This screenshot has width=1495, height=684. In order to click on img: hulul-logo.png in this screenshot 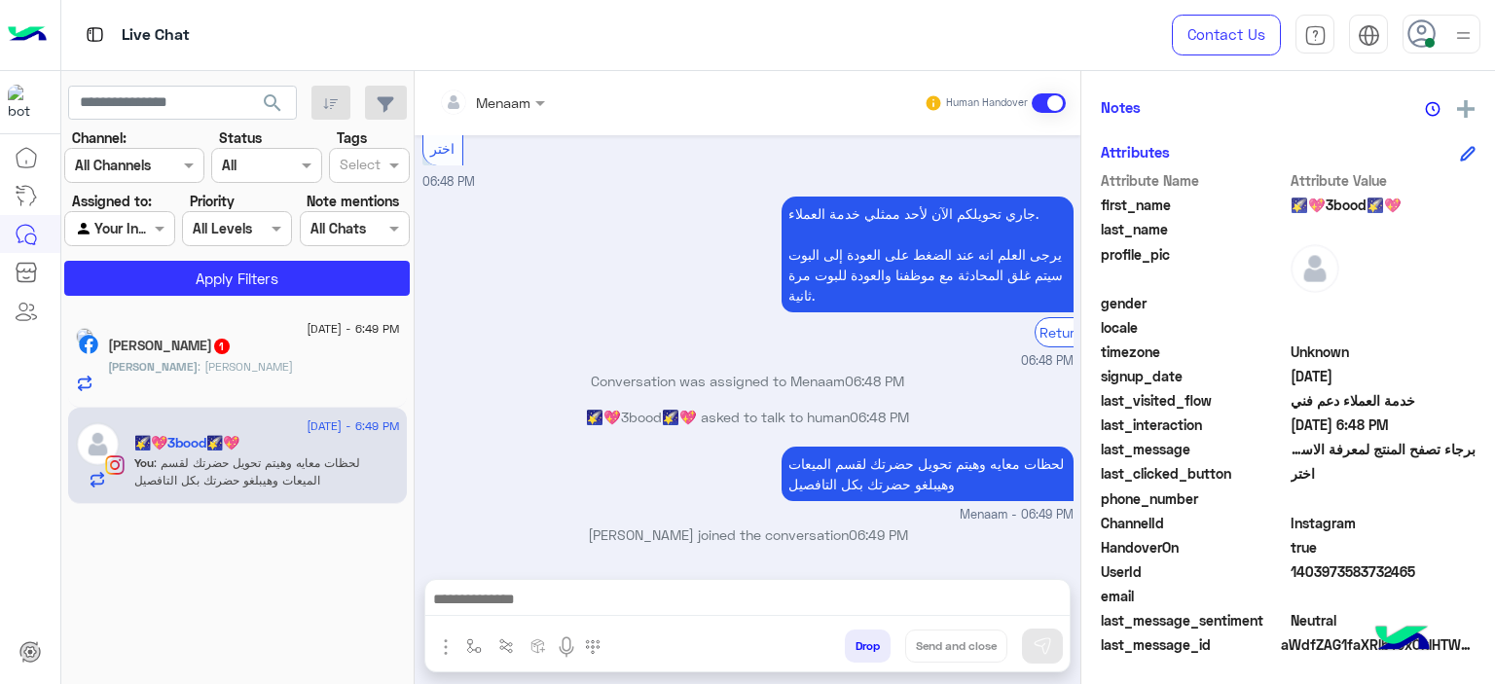, I will do `click(1403, 640)`.